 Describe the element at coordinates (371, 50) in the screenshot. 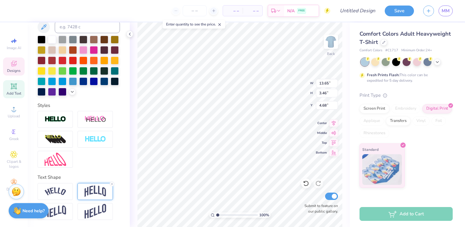

I see `span: Comfort Colors` at that location.